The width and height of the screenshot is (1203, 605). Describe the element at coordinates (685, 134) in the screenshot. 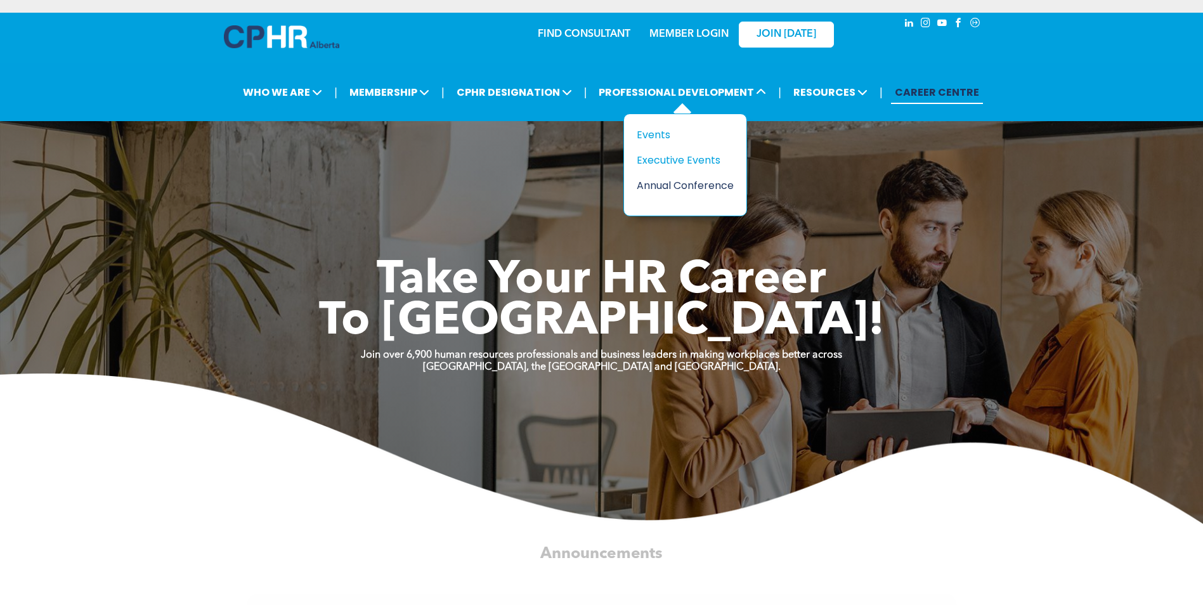

I see `a: Events` at that location.